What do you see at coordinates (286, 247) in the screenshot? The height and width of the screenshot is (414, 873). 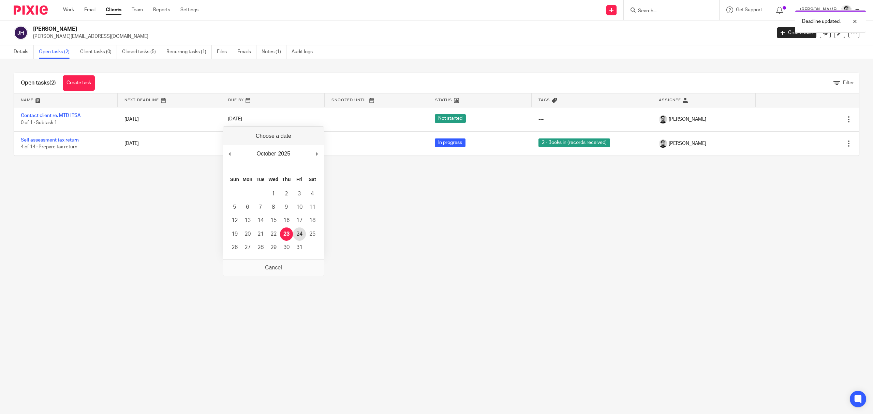 I see `button: 30` at bounding box center [286, 247].